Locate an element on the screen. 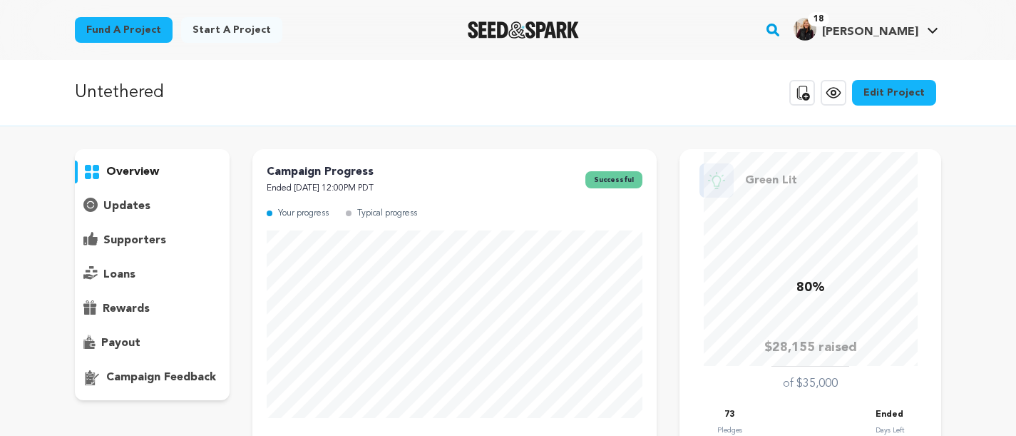  p: rewards is located at coordinates (126, 309).